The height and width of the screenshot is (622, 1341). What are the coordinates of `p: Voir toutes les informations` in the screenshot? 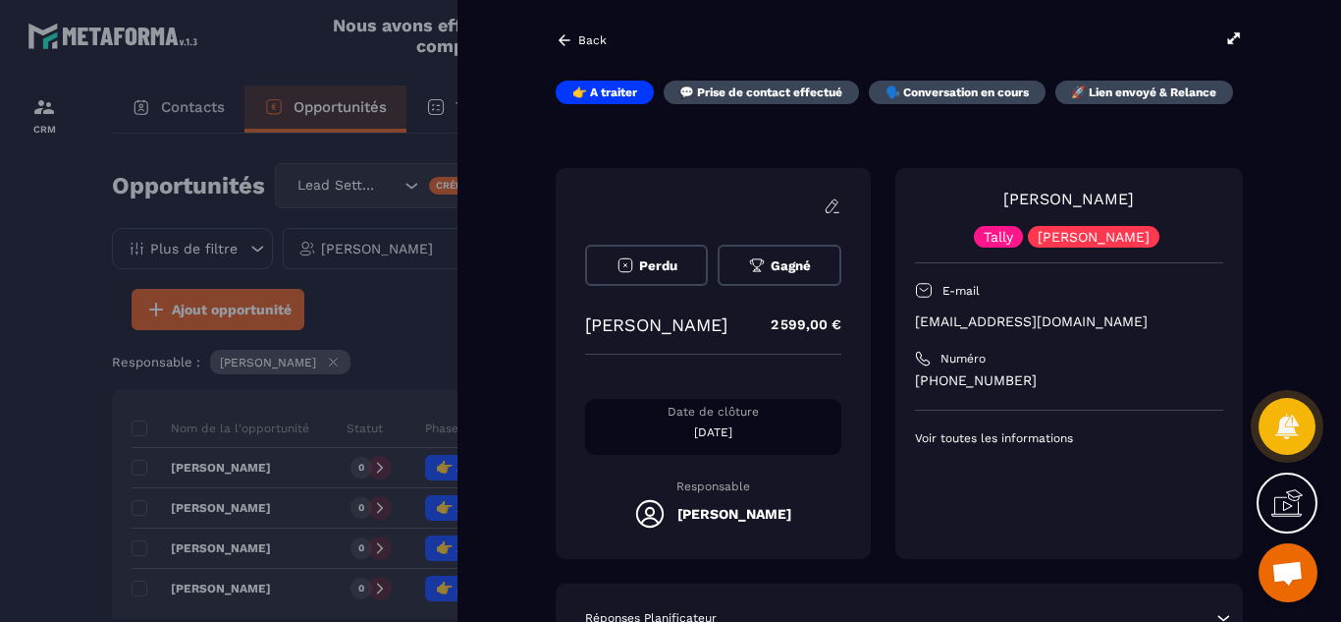 It's located at (1069, 438).